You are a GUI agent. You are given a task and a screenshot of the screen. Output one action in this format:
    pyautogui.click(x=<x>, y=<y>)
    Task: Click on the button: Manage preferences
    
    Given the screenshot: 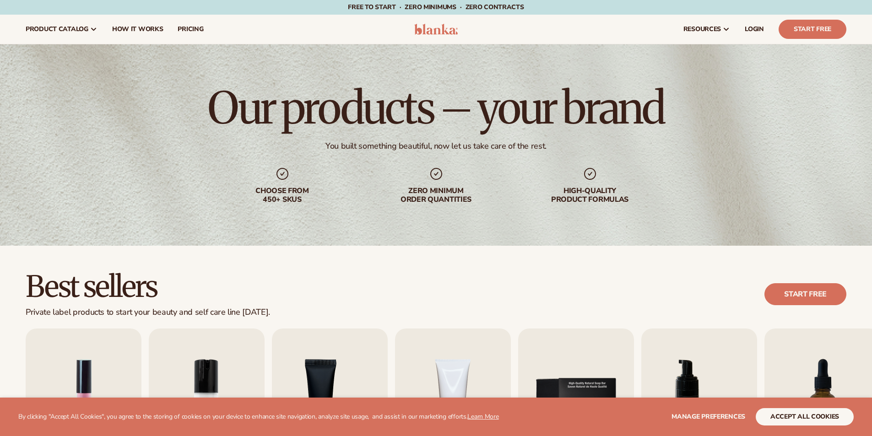 What is the action you would take?
    pyautogui.click(x=708, y=417)
    